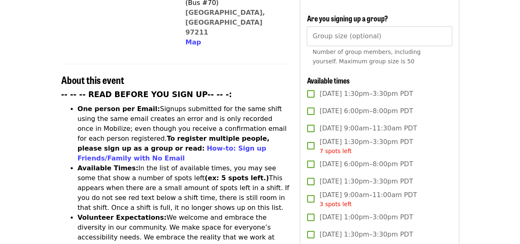 Image resolution: width=520 pixels, height=244 pixels. I want to click on span: 3 spots left, so click(335, 204).